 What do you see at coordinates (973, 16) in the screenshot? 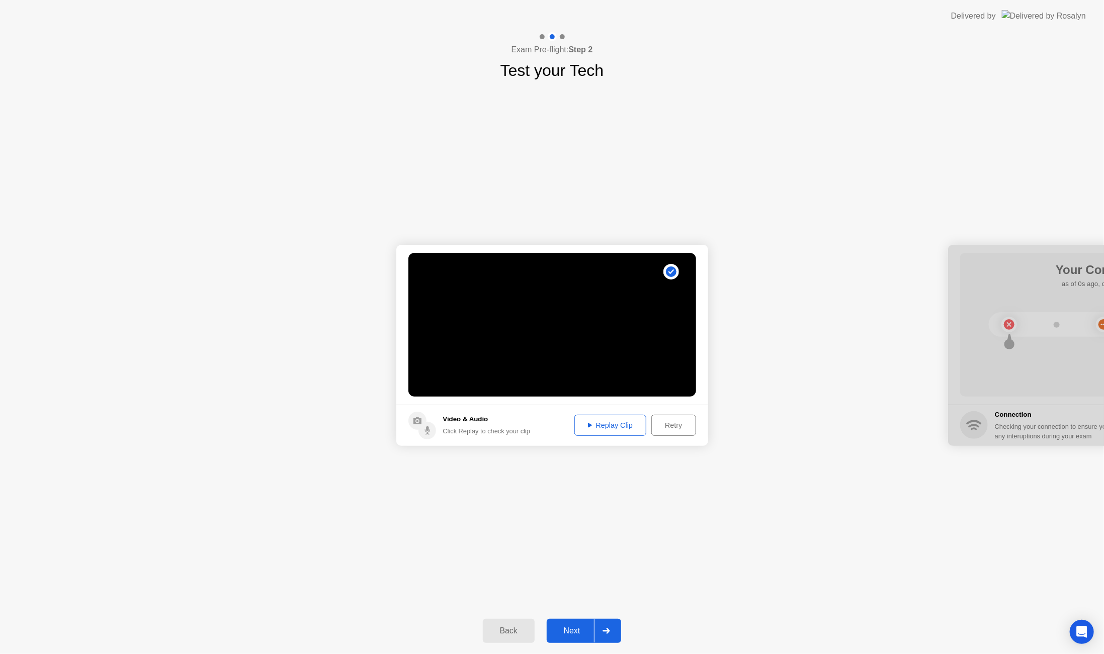
I see `div: Delivered by` at bounding box center [973, 16].